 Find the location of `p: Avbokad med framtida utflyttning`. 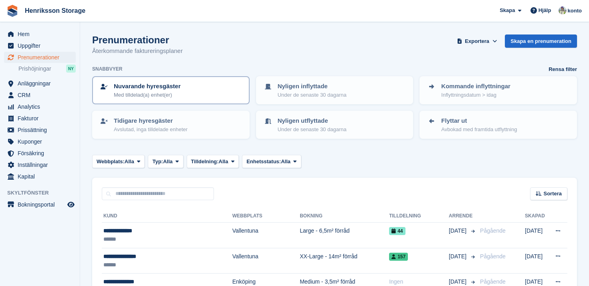

p: Avbokad med framtida utflyttning is located at coordinates (479, 129).